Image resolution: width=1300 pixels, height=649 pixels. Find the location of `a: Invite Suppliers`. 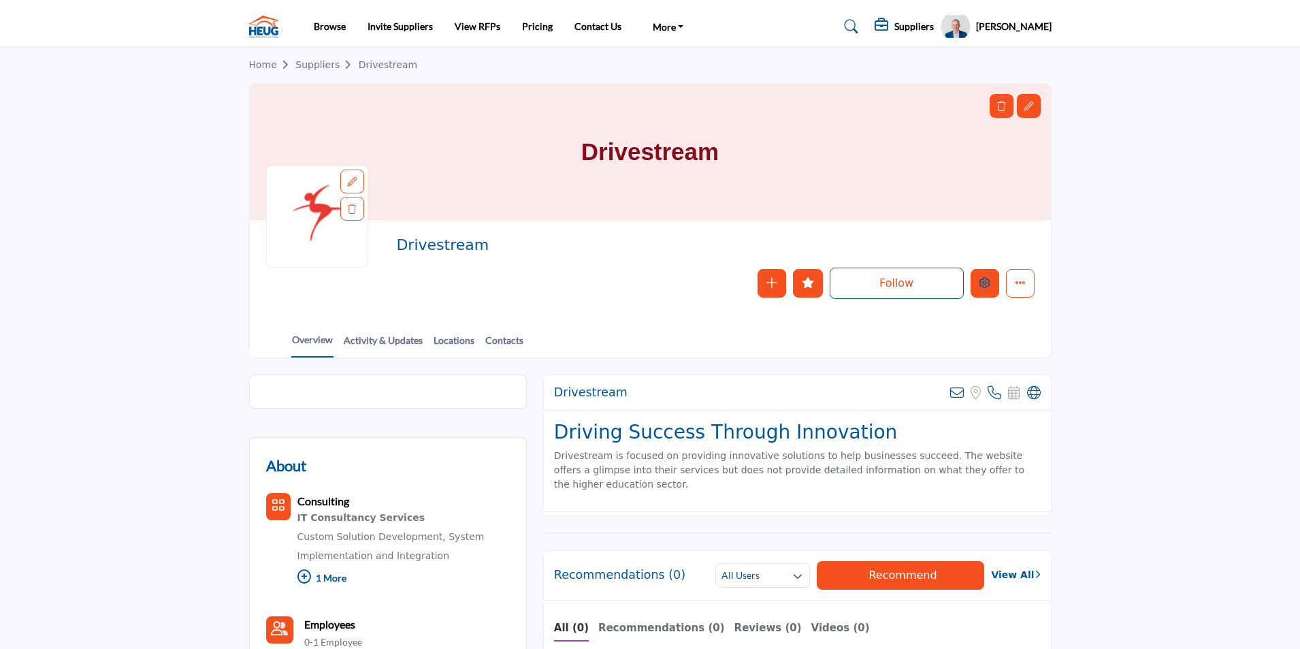

a: Invite Suppliers is located at coordinates (400, 26).